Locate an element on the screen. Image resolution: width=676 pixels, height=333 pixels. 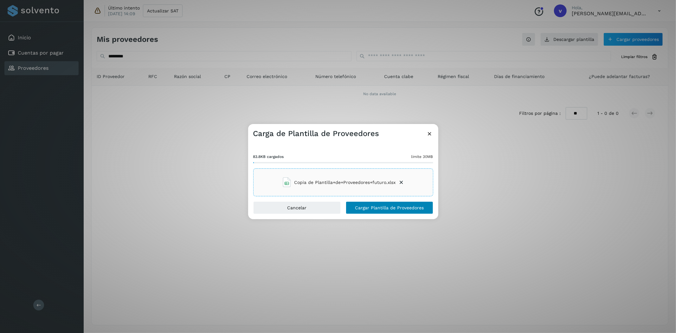
button: Cancelar is located at coordinates (297, 208).